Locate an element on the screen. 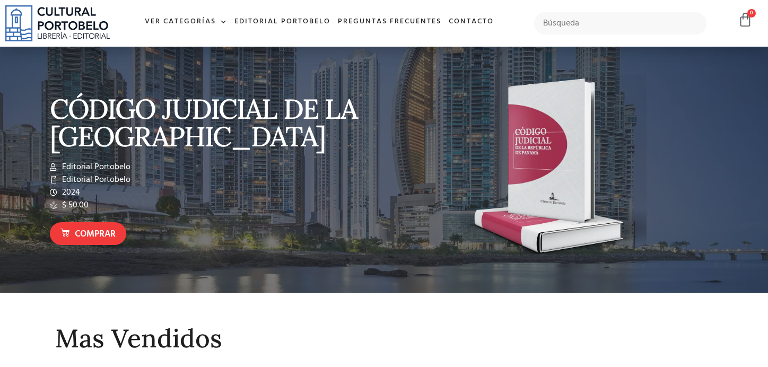 The image size is (768, 367). span: Comprar is located at coordinates (95, 234).